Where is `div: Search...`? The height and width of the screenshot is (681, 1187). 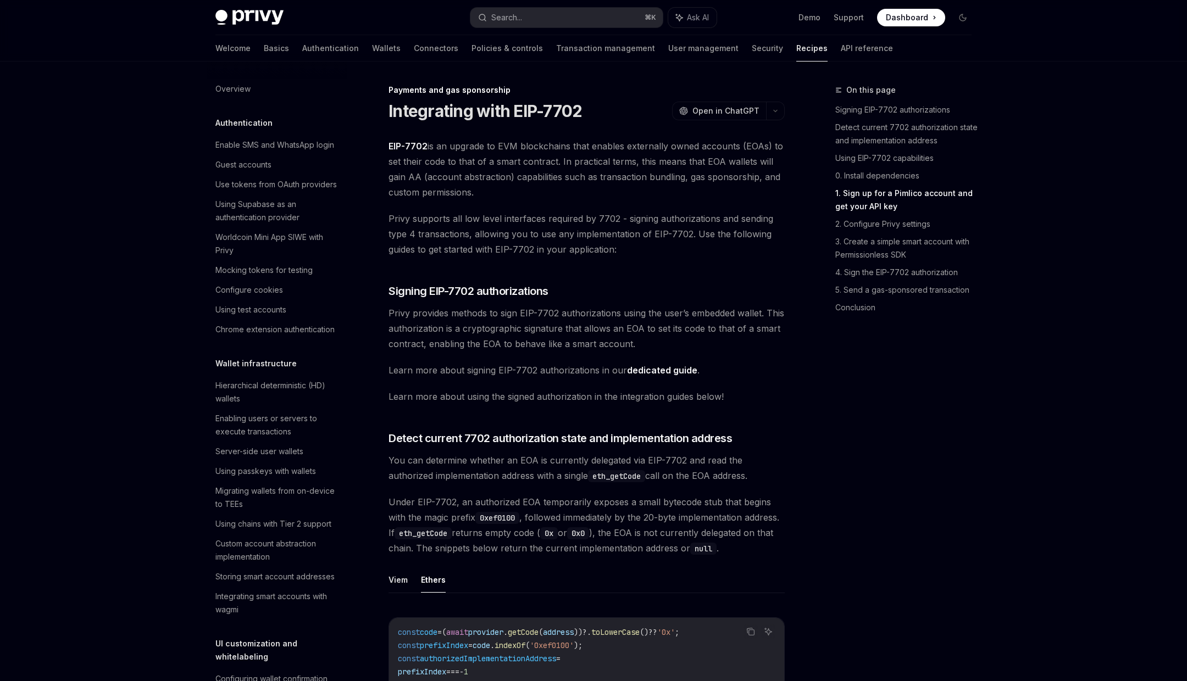 div: Search... is located at coordinates (506, 18).